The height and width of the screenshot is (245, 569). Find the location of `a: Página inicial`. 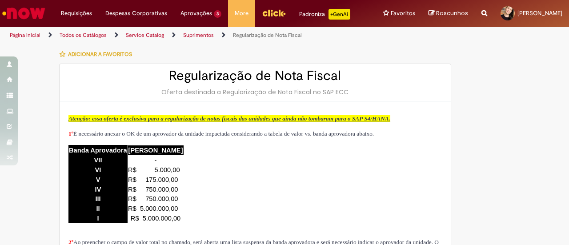

a: Página inicial is located at coordinates (25, 35).